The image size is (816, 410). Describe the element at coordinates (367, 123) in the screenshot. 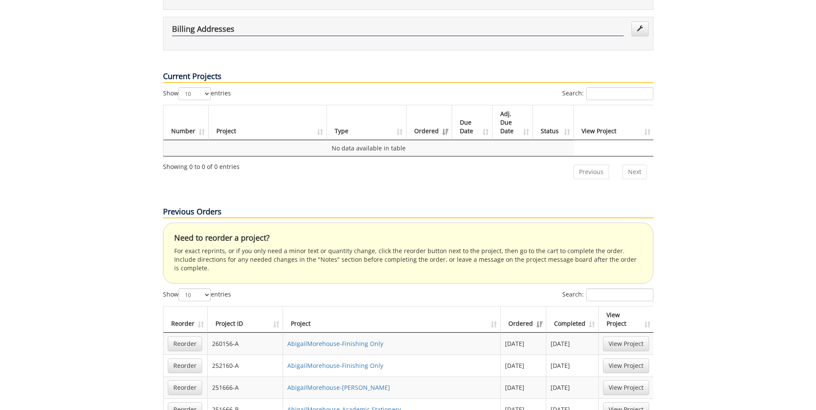

I see `th: Type: activate to sort column ascending` at that location.